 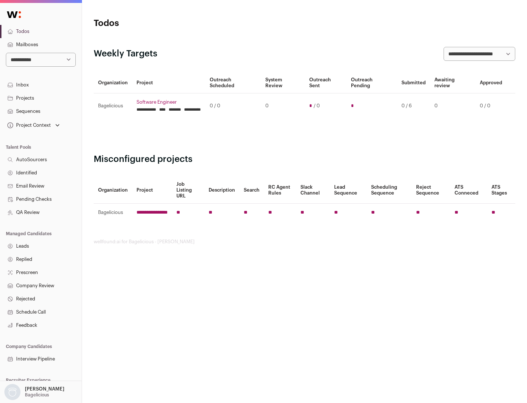 I want to click on th: Description, so click(x=222, y=190).